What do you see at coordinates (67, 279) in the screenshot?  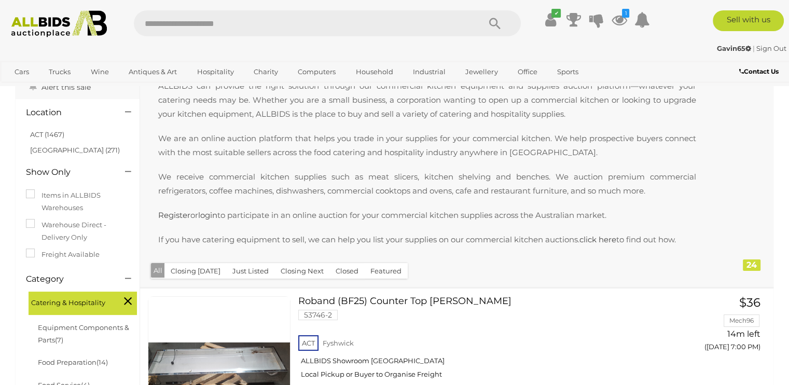 I see `h4: Category` at bounding box center [67, 279].